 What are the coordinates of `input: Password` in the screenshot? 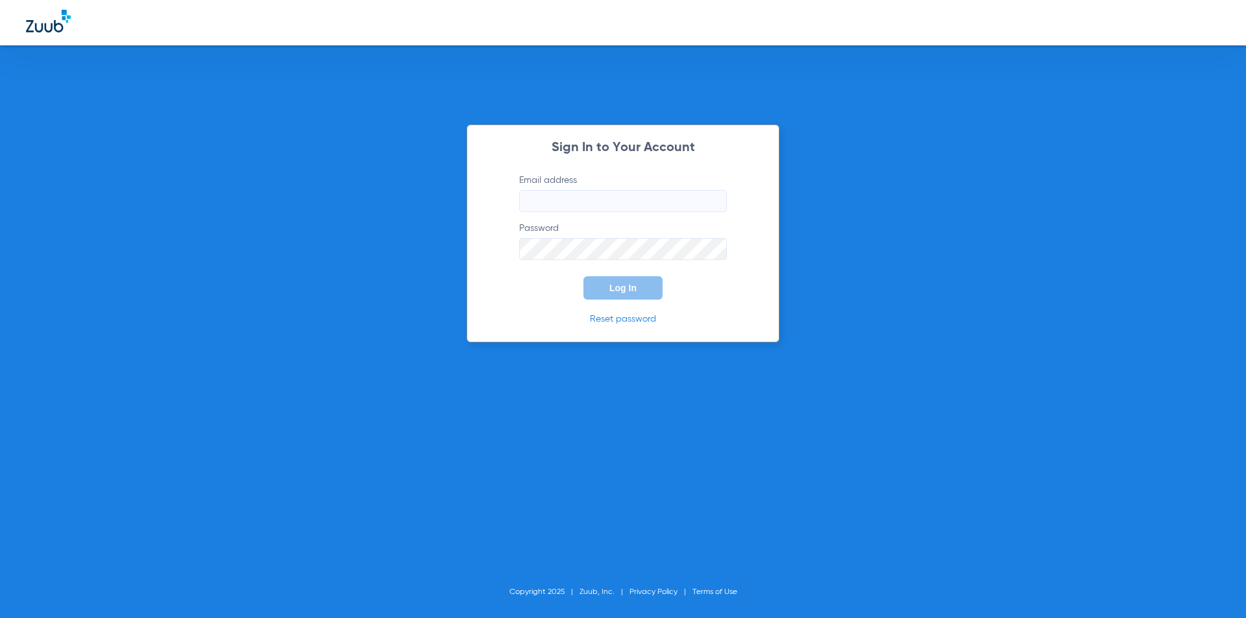 It's located at (623, 249).